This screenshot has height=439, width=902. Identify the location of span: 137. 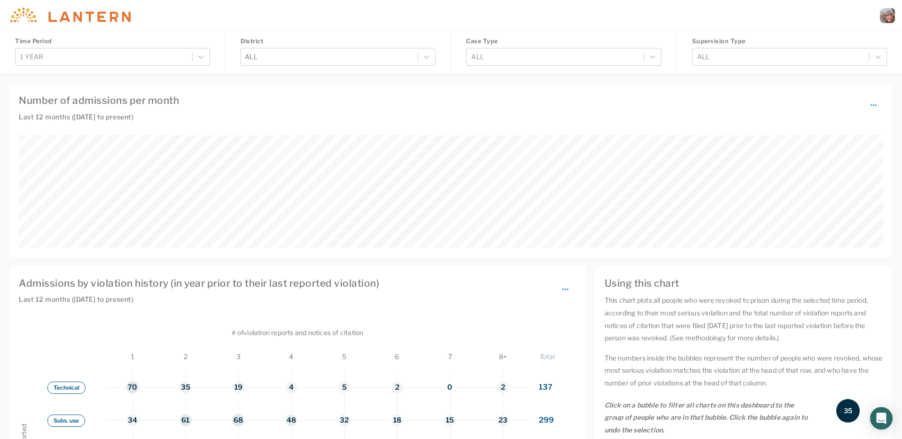
(546, 387).